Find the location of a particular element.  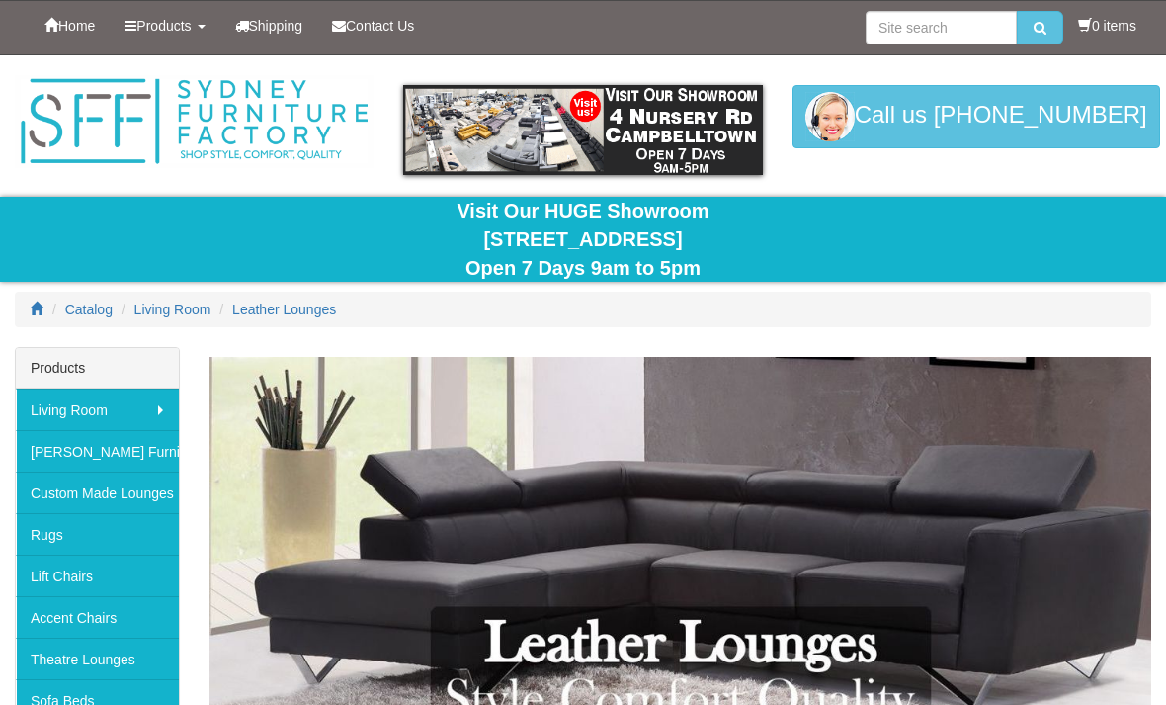

input: Site search is located at coordinates (941, 28).